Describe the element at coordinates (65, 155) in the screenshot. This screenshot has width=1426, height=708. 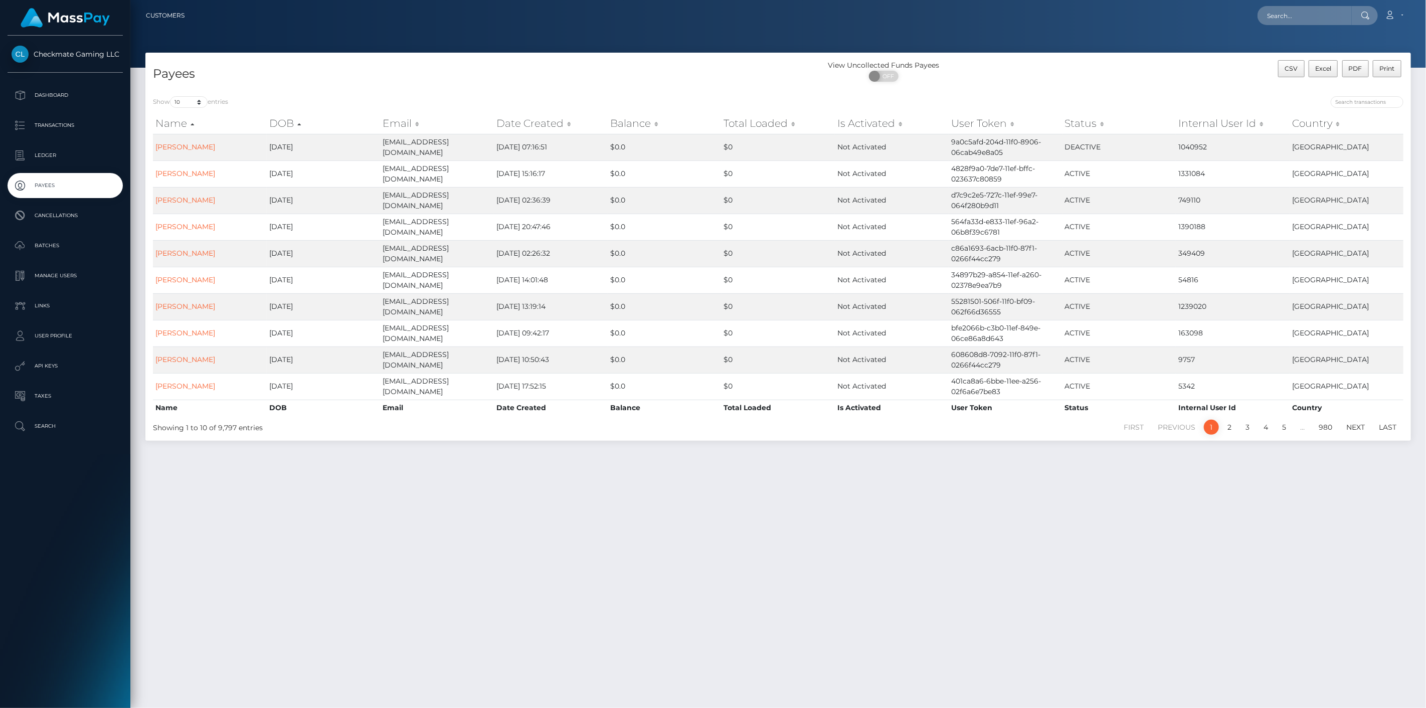
I see `a: Ledger` at that location.